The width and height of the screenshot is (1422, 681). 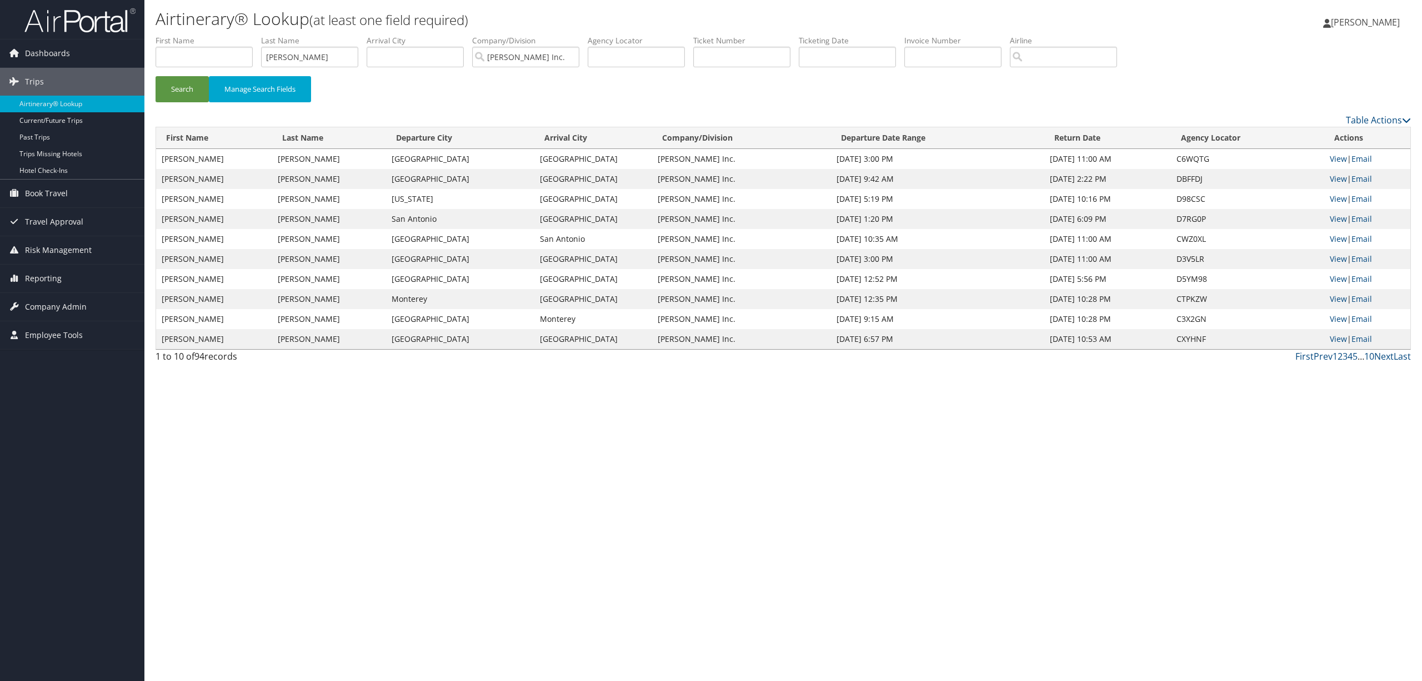 What do you see at coordinates (1378, 120) in the screenshot?
I see `a: Table Actions` at bounding box center [1378, 120].